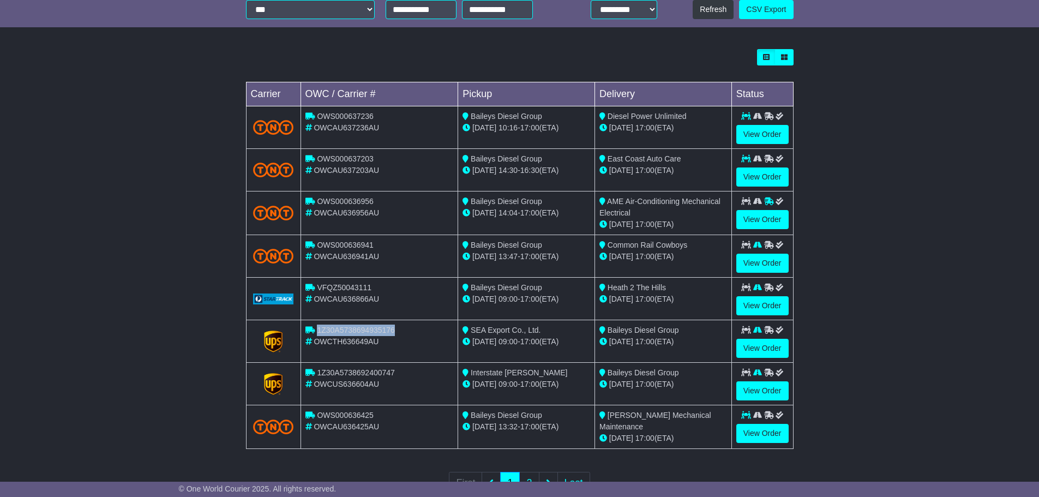 This screenshot has width=1039, height=497. I want to click on span: Heath 2 The Hills, so click(636, 287).